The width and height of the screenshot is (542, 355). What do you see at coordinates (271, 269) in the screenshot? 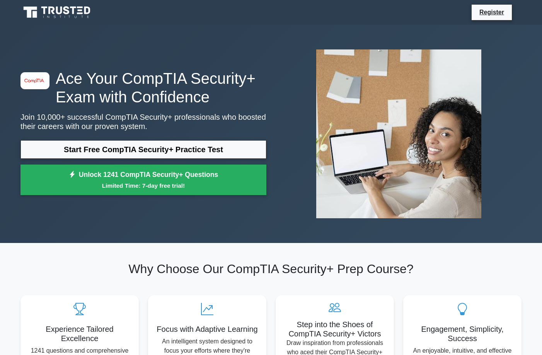
I see `h2: Why Choose Our CompTIA Security+ Prep Course?` at bounding box center [271, 269].